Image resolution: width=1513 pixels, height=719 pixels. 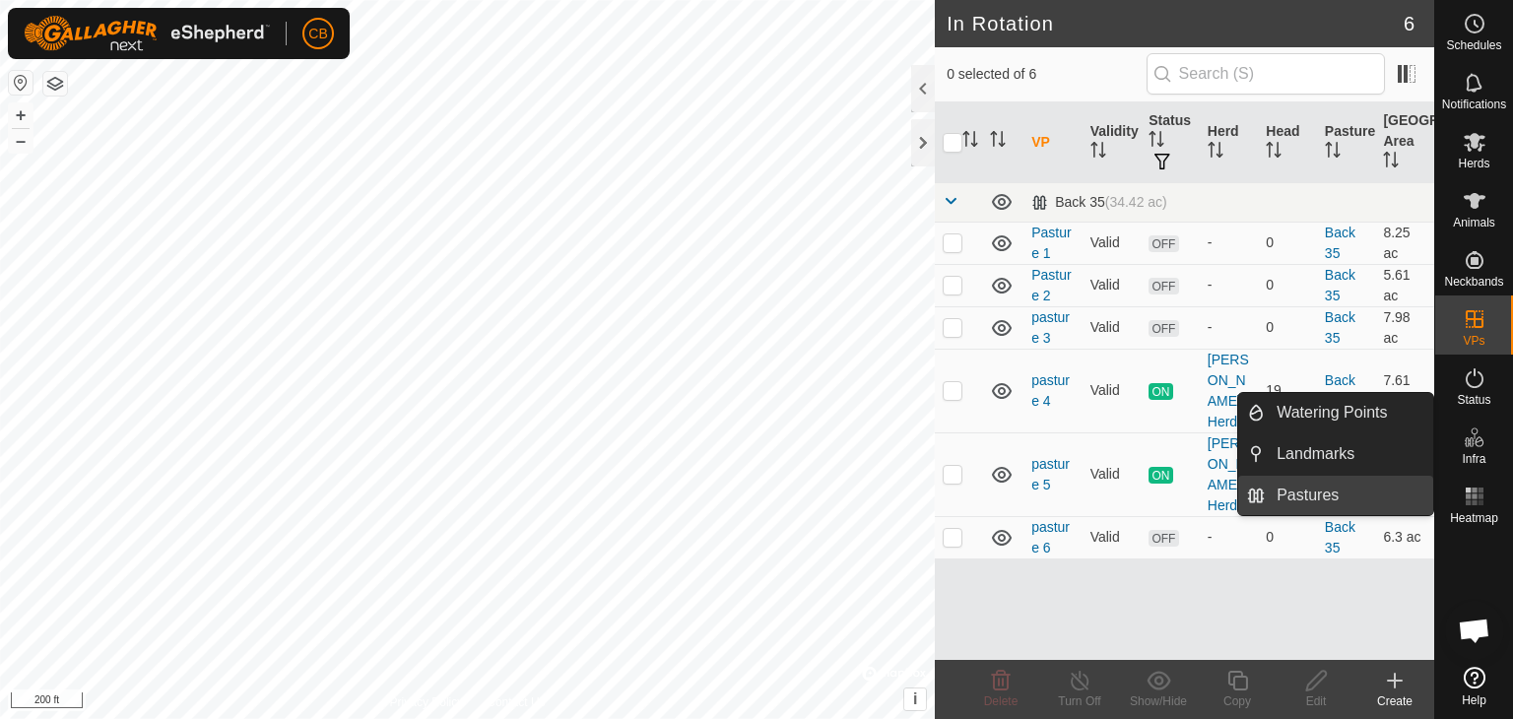 I want to click on div: Back 35, so click(x=1099, y=202).